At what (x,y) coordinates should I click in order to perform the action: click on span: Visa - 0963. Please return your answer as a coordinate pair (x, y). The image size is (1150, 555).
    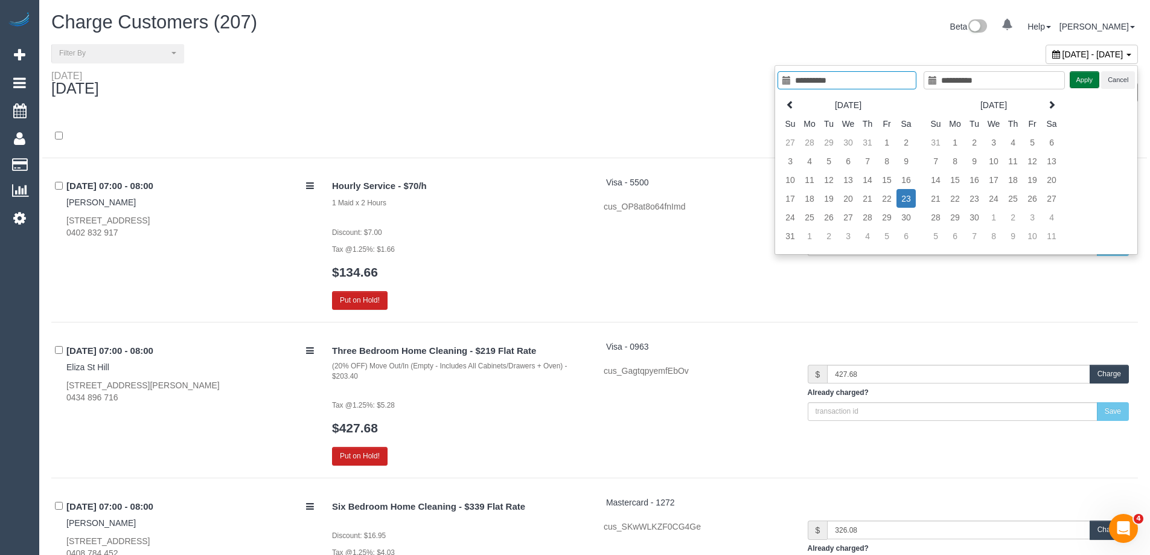
    Looking at the image, I should click on (627, 346).